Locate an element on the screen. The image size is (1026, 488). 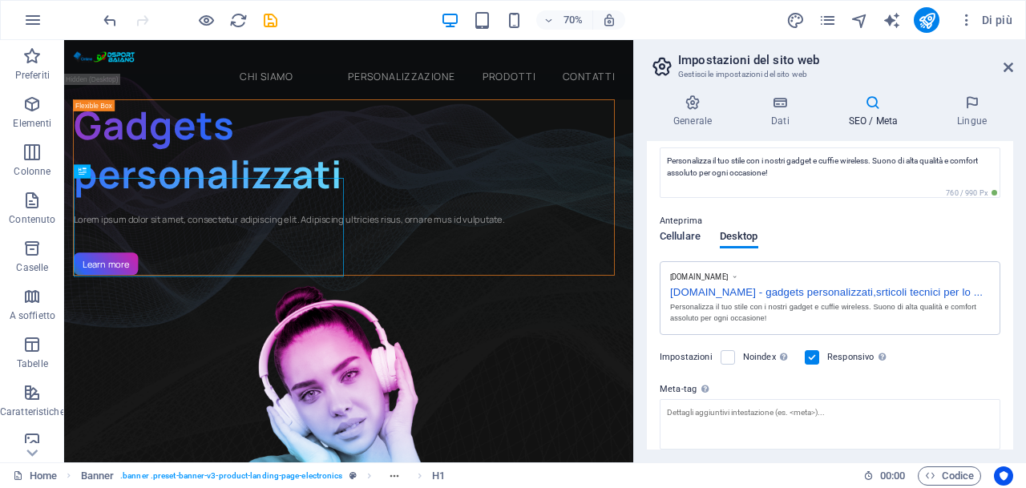
p: Preferiti is located at coordinates (32, 75).